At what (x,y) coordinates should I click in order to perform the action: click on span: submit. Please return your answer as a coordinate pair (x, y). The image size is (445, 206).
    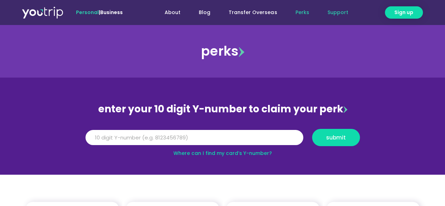
    Looking at the image, I should click on (336, 137).